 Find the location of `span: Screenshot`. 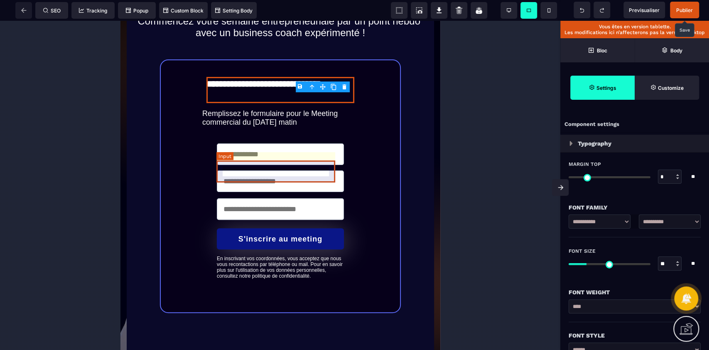

span: Screenshot is located at coordinates (419, 10).